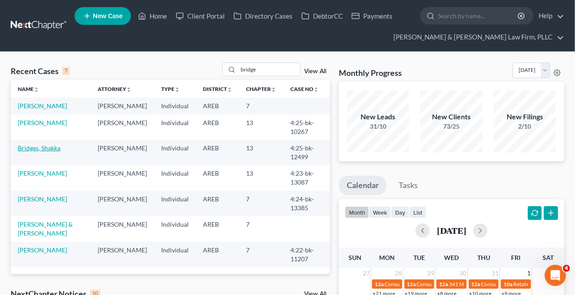  I want to click on a: DebtorCC, so click(322, 16).